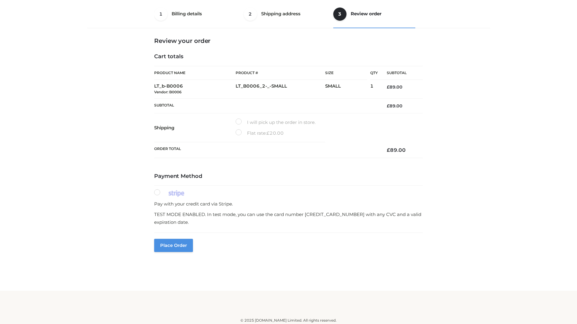 The height and width of the screenshot is (324, 577). I want to click on label: I will pick up the order in store., so click(276, 123).